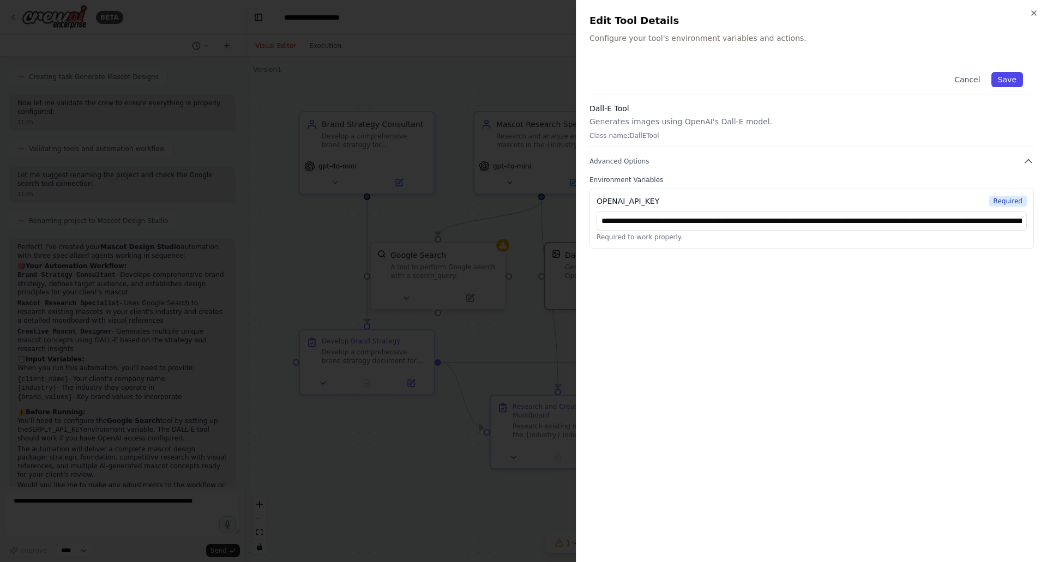 The width and height of the screenshot is (1047, 562). What do you see at coordinates (811, 38) in the screenshot?
I see `p: Configure your tool's environment variables and actions.` at bounding box center [811, 38].